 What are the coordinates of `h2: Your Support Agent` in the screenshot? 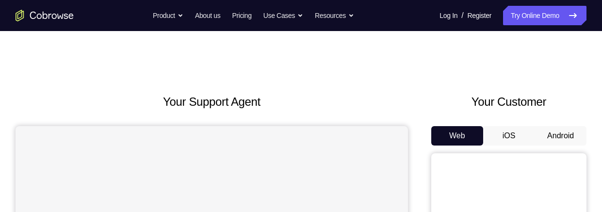 It's located at (211, 102).